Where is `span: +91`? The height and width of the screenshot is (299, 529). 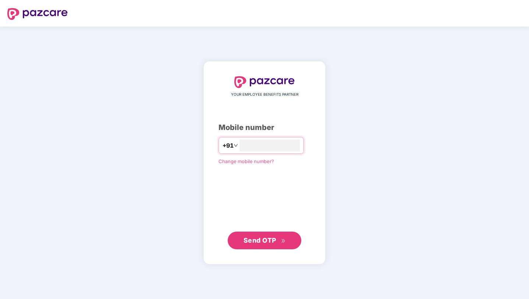
span: +91 is located at coordinates (228, 145).